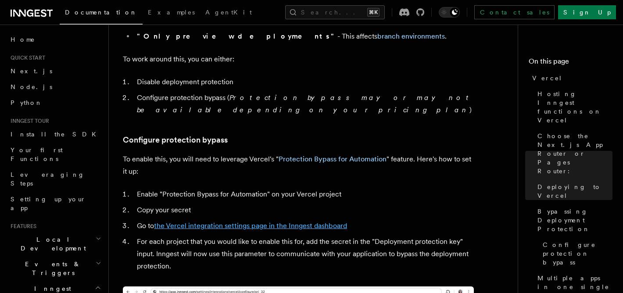  What do you see at coordinates (55, 39) in the screenshot?
I see `a: Home` at bounding box center [55, 39].